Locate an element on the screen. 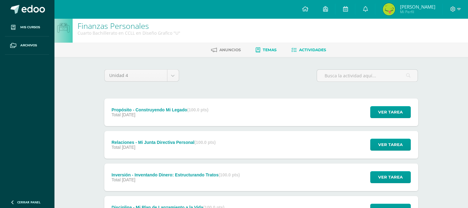 This screenshot has width=468, height=208. div: Propósito - Construyendo Mi Legado is located at coordinates (160, 110).